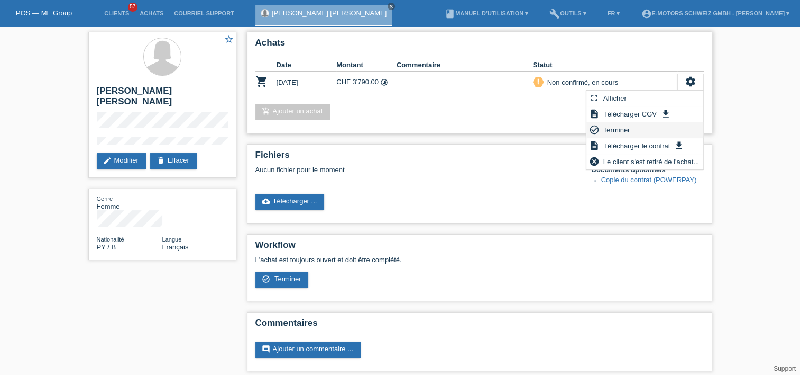  What do you see at coordinates (785, 368) in the screenshot?
I see `a: Support` at bounding box center [785, 368].